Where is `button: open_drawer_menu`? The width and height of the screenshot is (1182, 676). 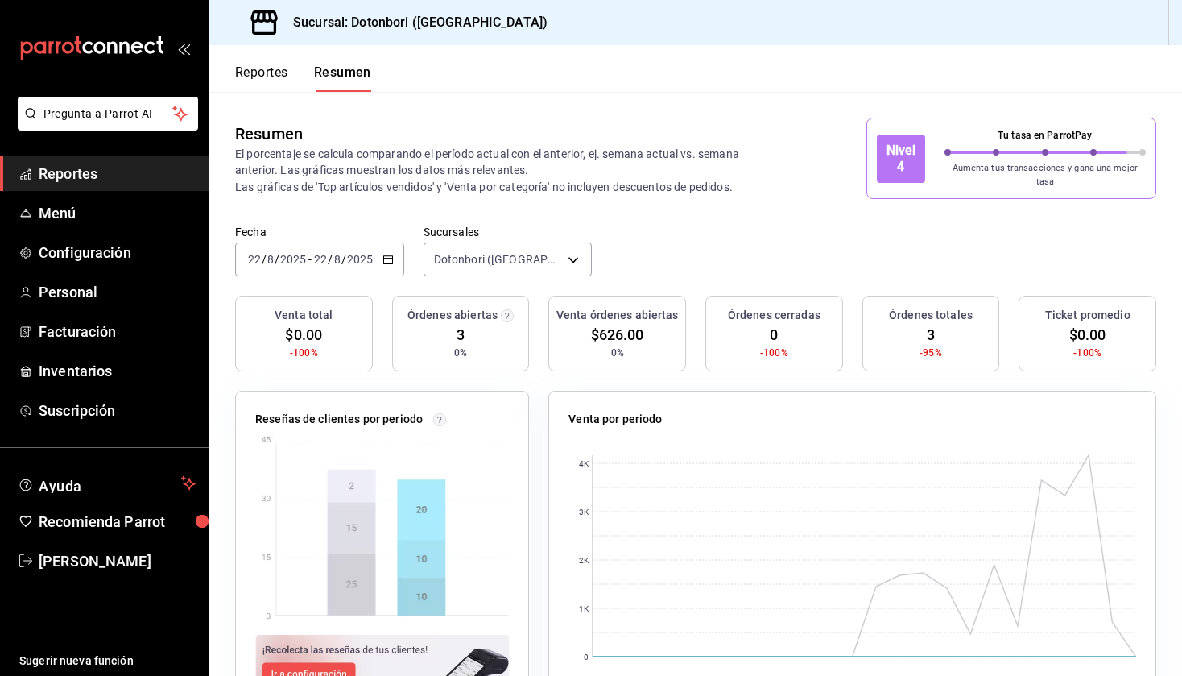 button: open_drawer_menu is located at coordinates (184, 48).